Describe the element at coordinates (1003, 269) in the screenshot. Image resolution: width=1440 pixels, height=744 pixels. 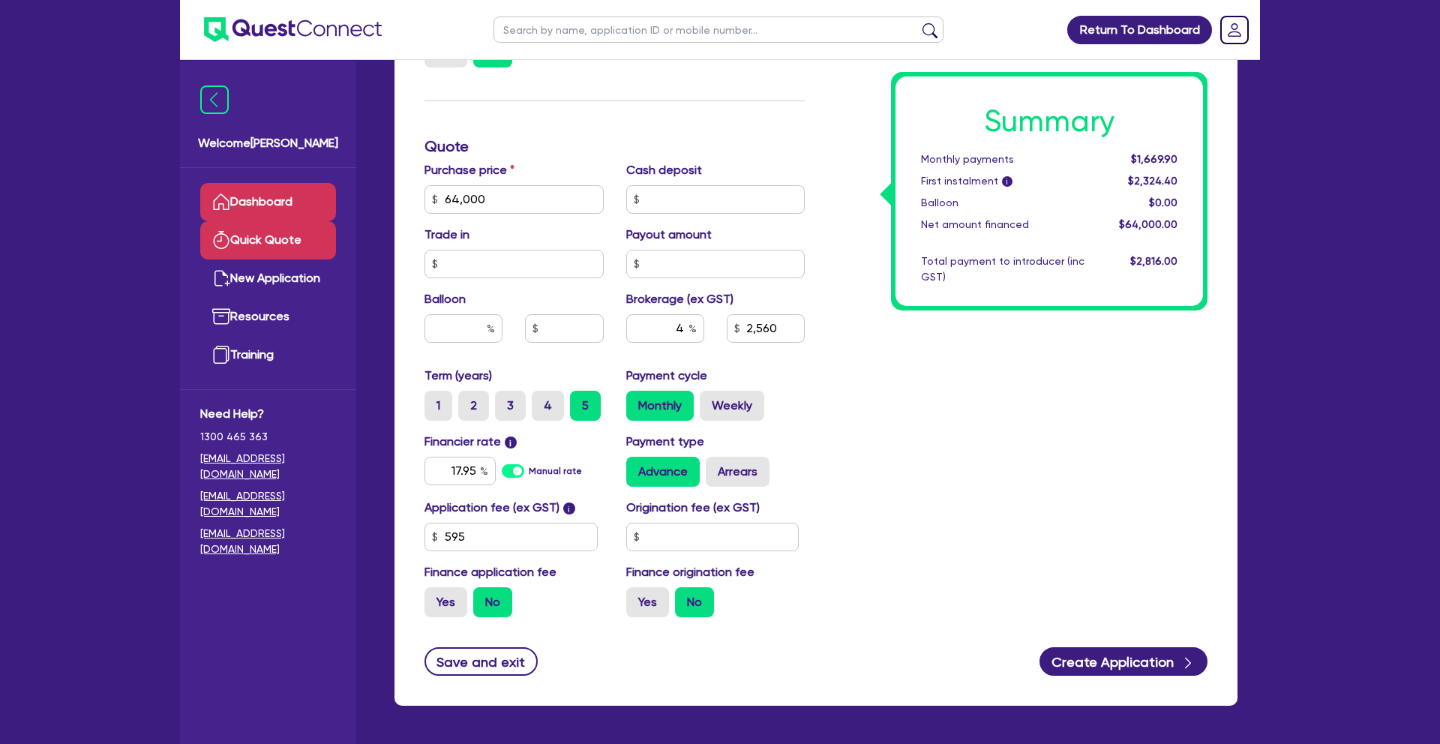
I see `div: Total payment to introducer (inc GST)` at that location.